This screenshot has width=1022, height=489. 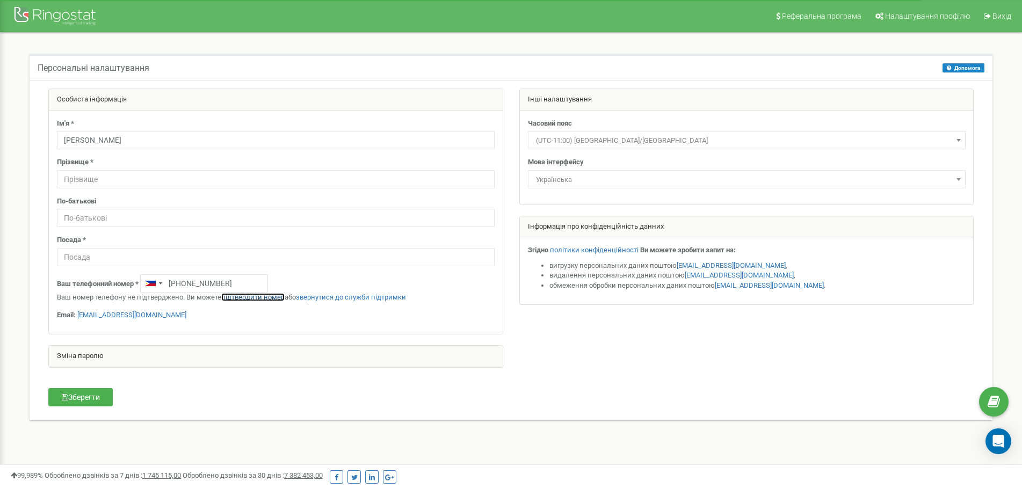 I want to click on strong: Згідно, so click(x=538, y=250).